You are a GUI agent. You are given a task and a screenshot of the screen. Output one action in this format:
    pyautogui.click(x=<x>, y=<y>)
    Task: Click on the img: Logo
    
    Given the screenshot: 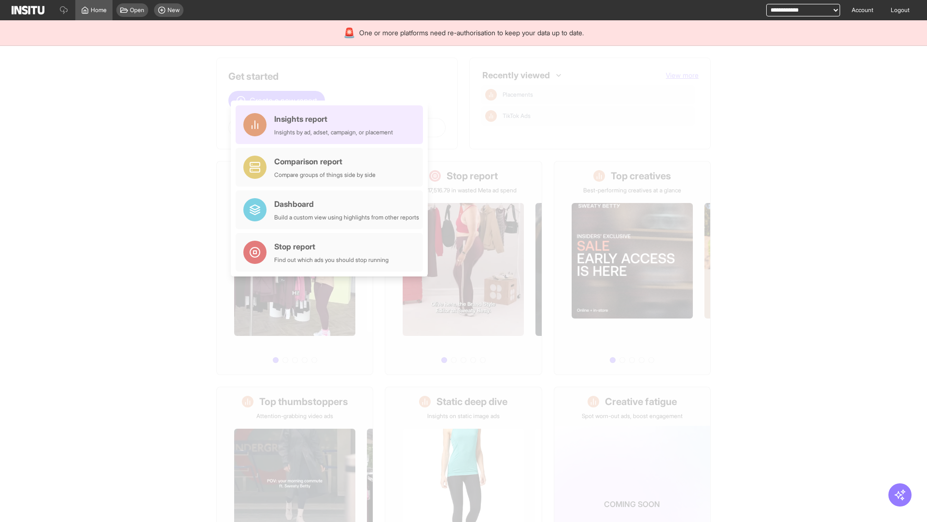 What is the action you would take?
    pyautogui.click(x=28, y=10)
    